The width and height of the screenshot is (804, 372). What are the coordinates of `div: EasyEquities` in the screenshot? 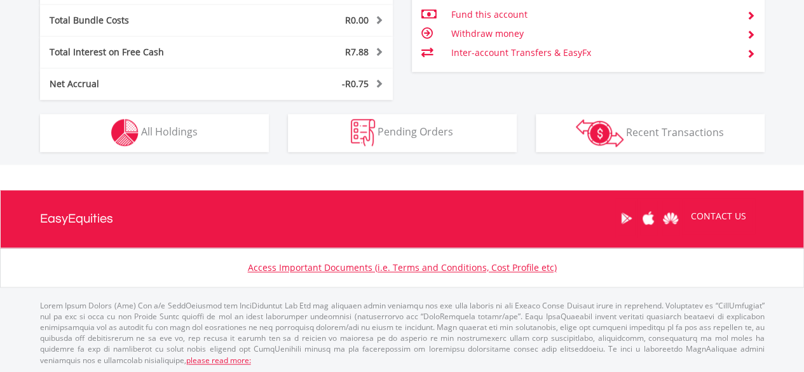 It's located at (76, 219).